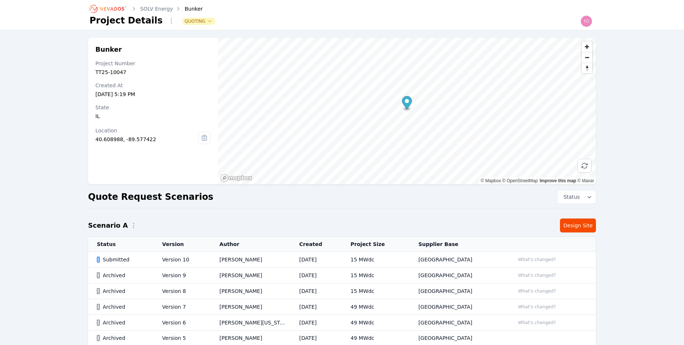 The height and width of the screenshot is (345, 684). What do you see at coordinates (153, 116) in the screenshot?
I see `div: IL` at bounding box center [153, 116].